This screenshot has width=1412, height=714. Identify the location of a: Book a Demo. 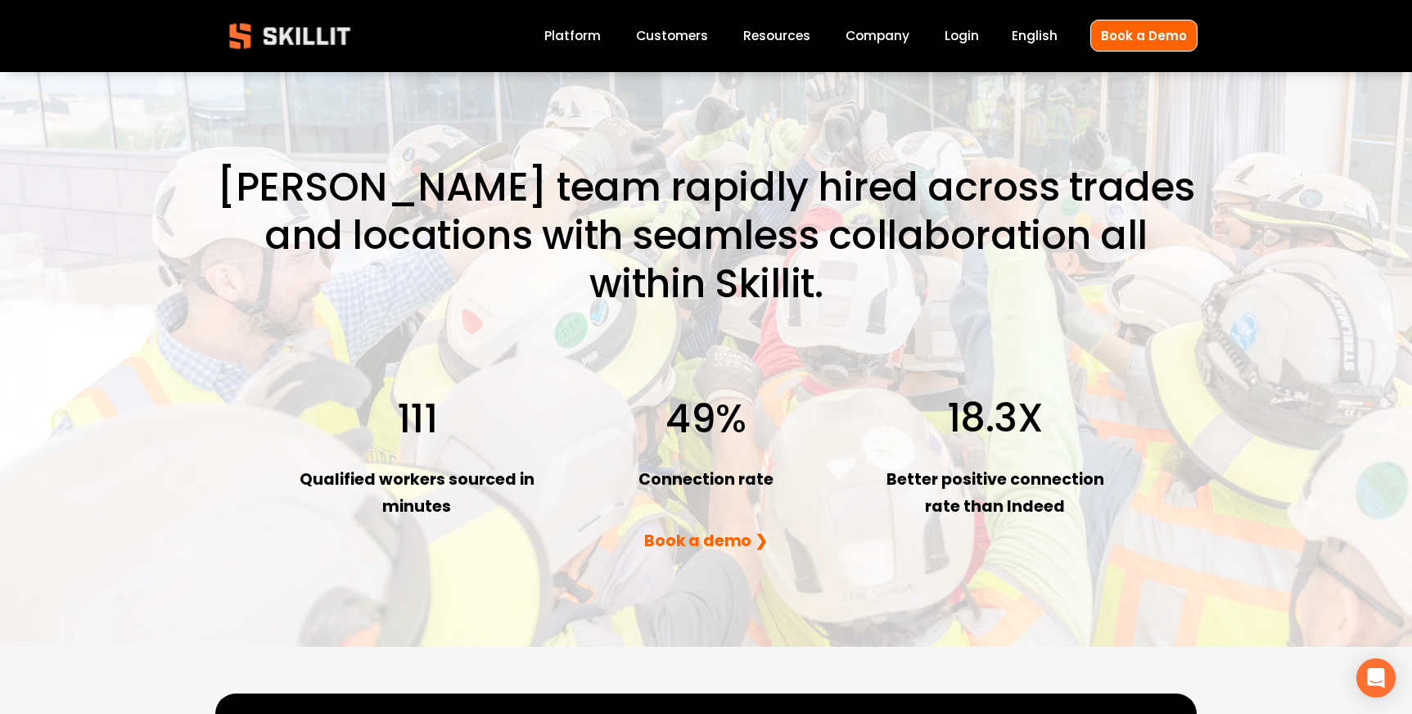
(1144, 35).